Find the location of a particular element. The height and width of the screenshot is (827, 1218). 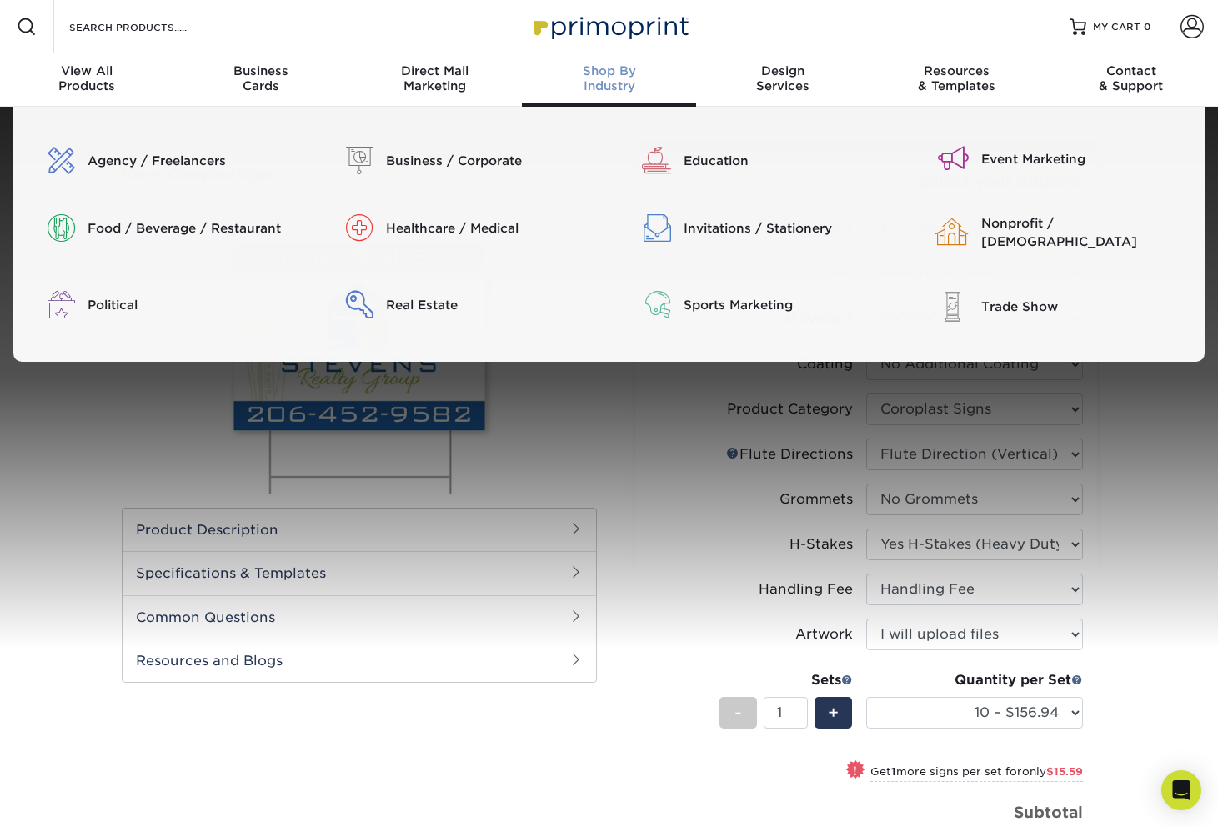

a: Resources& Templates is located at coordinates (957, 80).